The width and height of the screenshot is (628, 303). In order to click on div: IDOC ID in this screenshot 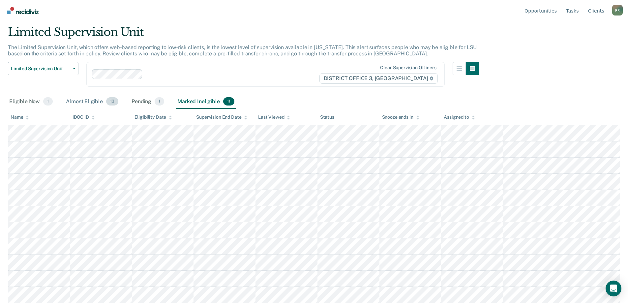, I will do `click(84, 117)`.